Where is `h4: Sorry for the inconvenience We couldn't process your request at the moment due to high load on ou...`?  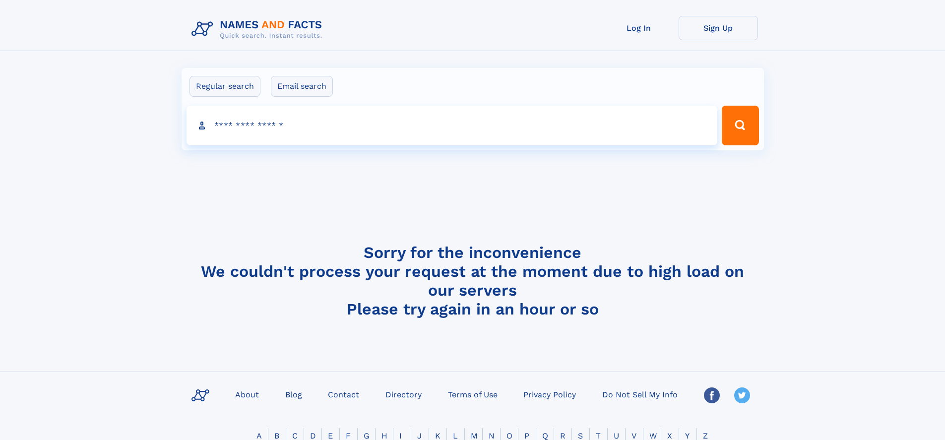 h4: Sorry for the inconvenience We couldn't process your request at the moment due to high load on ou... is located at coordinates (473, 281).